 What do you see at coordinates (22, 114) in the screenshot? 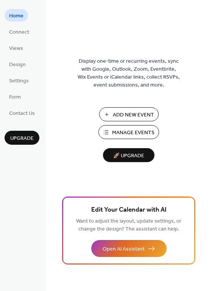
I see `span: Contact Us` at bounding box center [22, 114].